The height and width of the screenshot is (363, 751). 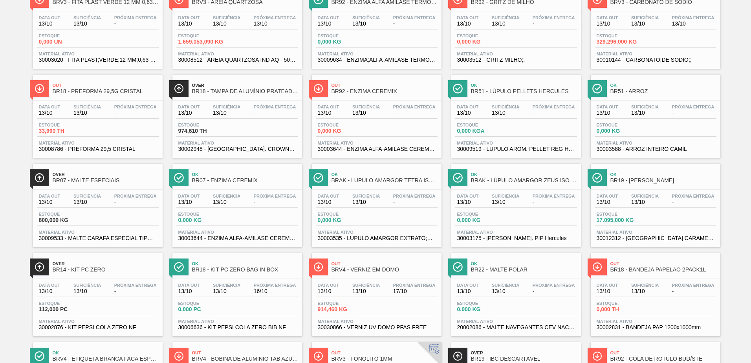 I want to click on span: 30003175 - LUPULO Amar. PIP Hercules, so click(x=516, y=238).